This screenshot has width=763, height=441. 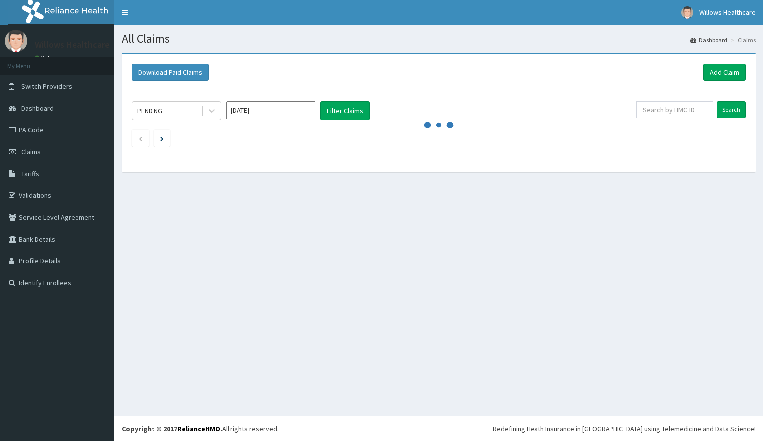 I want to click on input: Select Month and Year, so click(x=271, y=110).